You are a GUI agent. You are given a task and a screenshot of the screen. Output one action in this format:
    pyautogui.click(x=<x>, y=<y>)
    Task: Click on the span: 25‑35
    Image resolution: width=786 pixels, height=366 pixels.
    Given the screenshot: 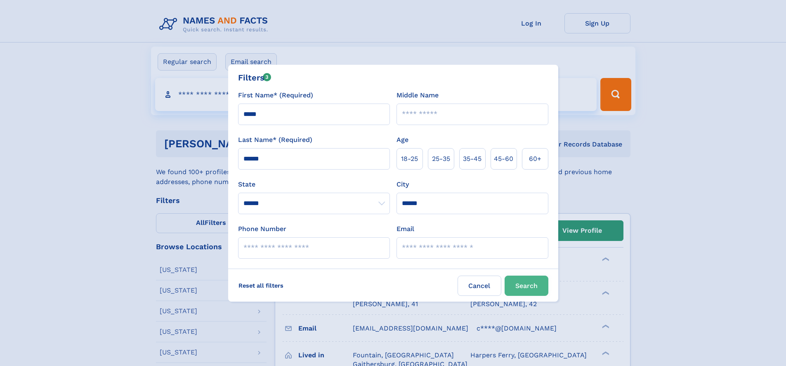 What is the action you would take?
    pyautogui.click(x=441, y=159)
    